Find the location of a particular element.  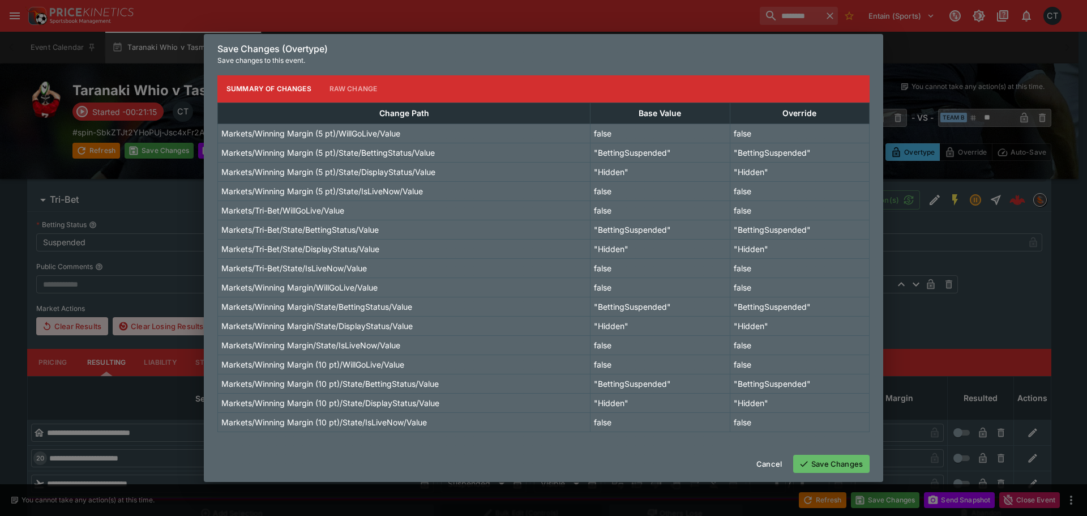

button: Raw Change is located at coordinates (353, 89).